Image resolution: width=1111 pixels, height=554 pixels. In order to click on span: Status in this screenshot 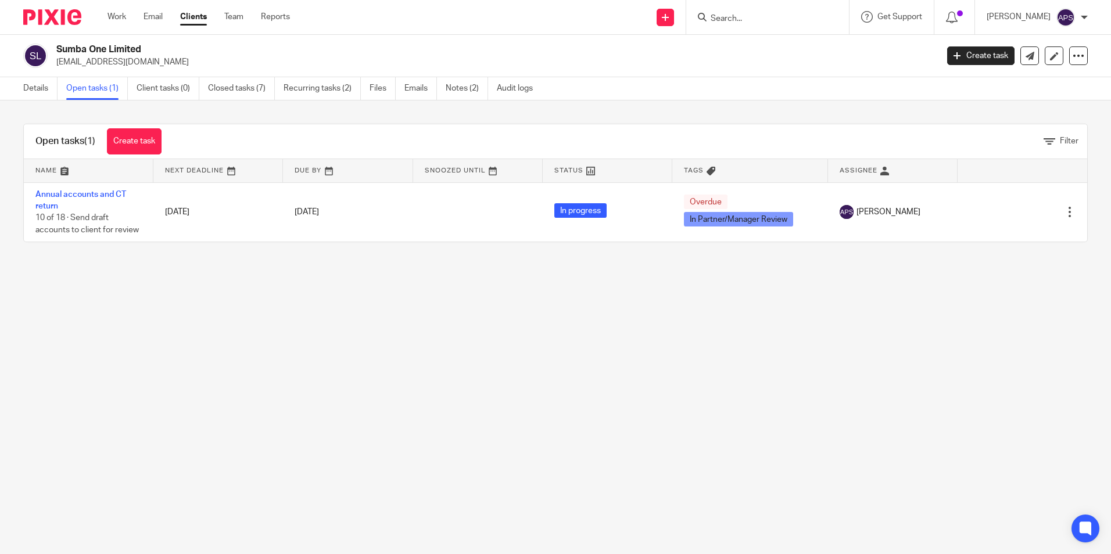, I will do `click(569, 170)`.